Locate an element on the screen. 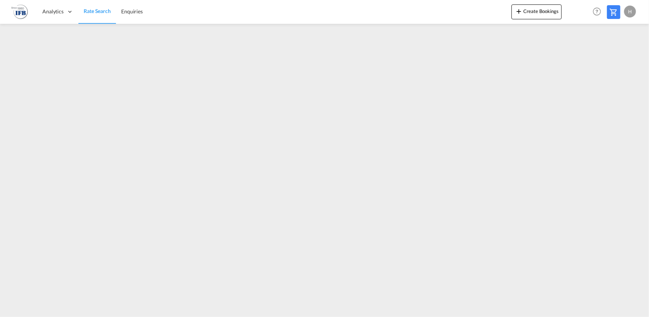 This screenshot has height=317, width=649. div: H is located at coordinates (630, 12).